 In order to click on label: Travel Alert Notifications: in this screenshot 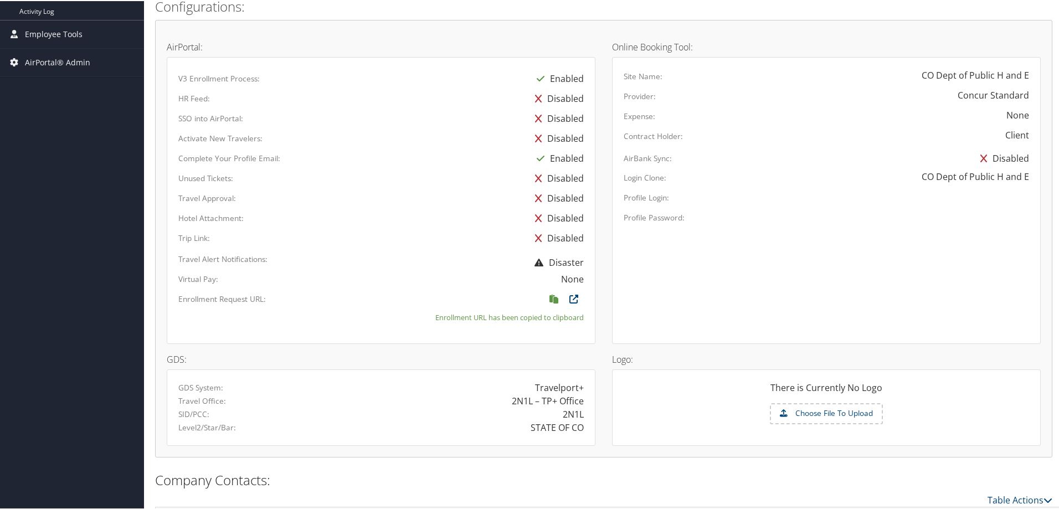, I will do `click(223, 258)`.